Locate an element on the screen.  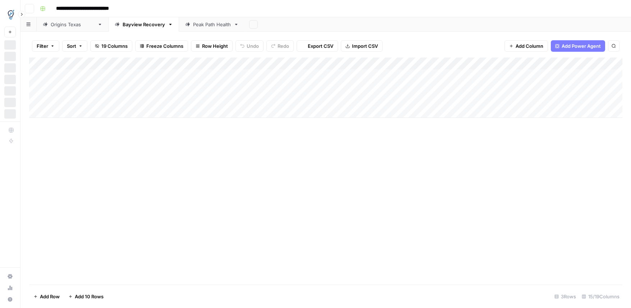
button: Export CSV is located at coordinates (317, 46).